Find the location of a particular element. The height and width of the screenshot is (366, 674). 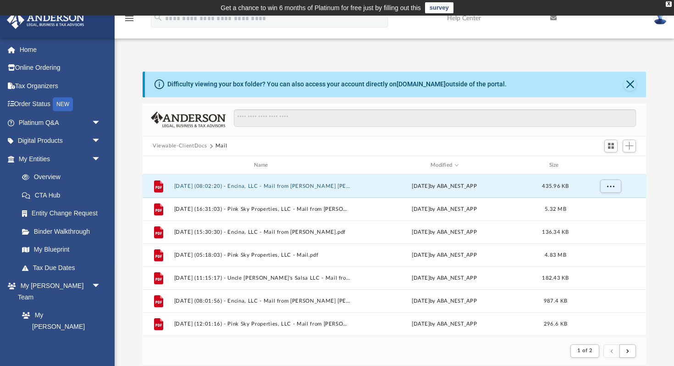

div: NEW is located at coordinates (63, 104).